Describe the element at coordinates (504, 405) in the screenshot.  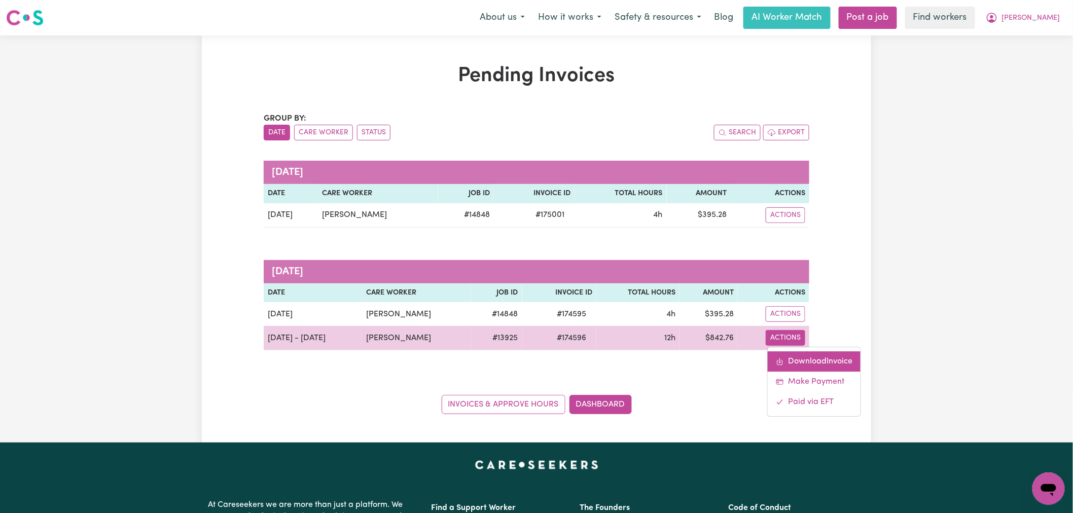
I see `a: Invoices & Approve Hours` at that location.